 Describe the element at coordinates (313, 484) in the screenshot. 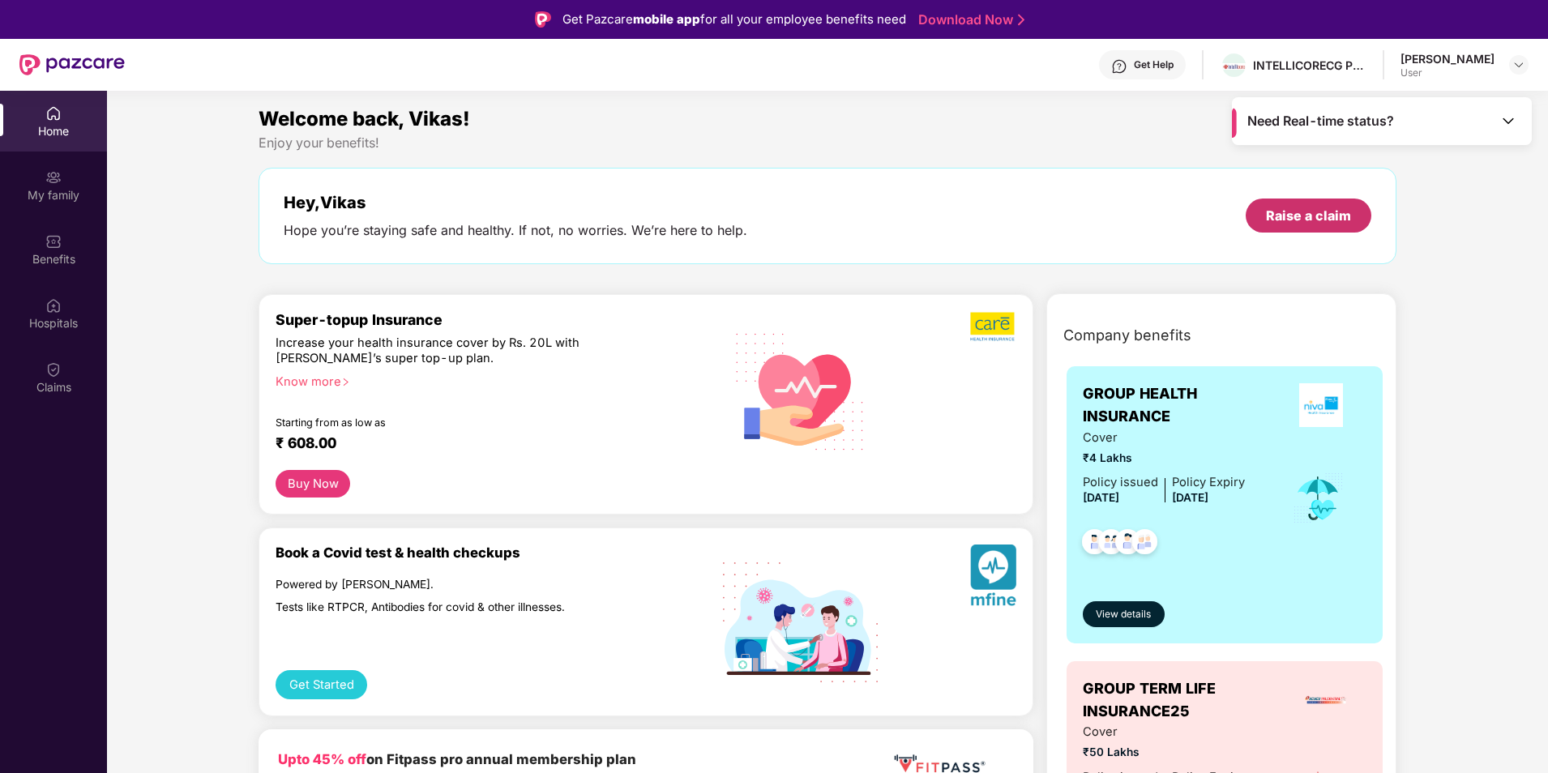

I see `button: Buy Now` at that location.